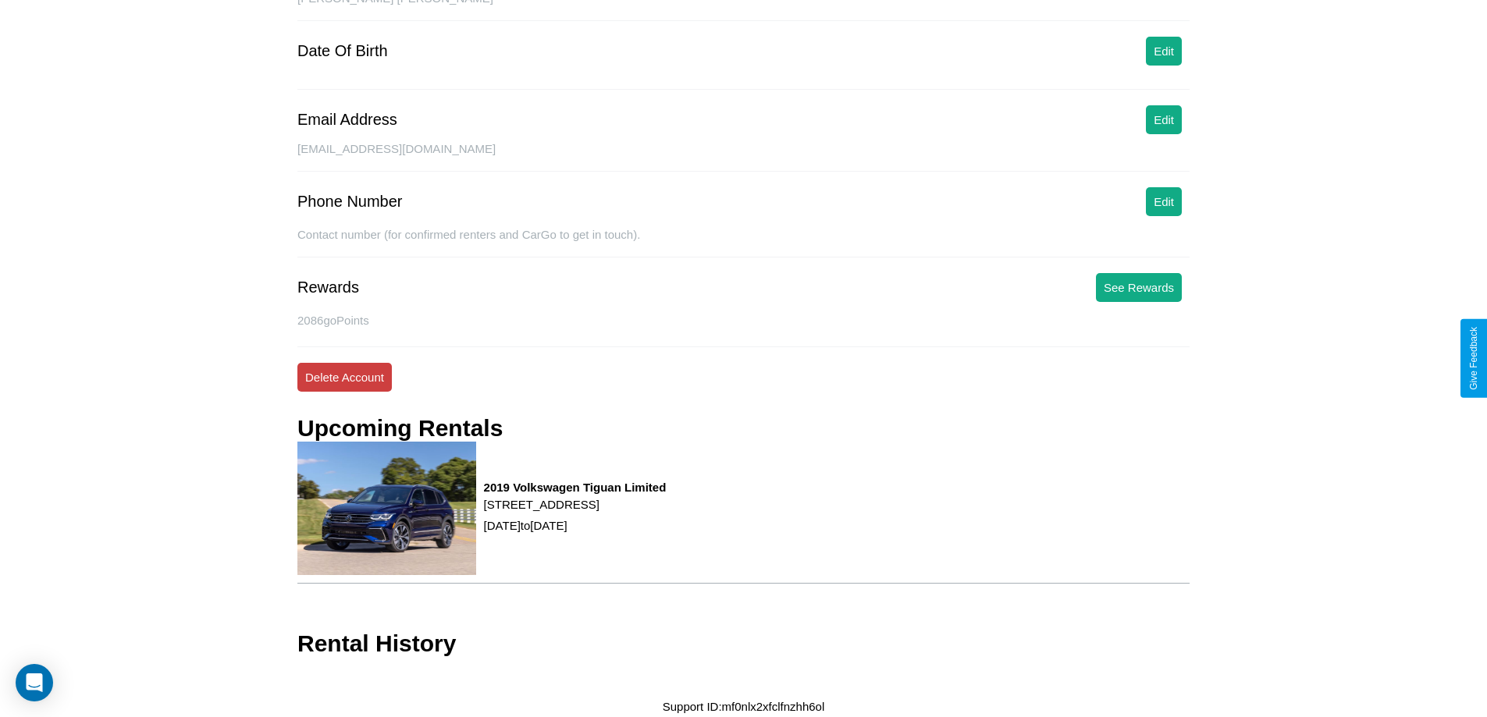 Image resolution: width=1487 pixels, height=717 pixels. Describe the element at coordinates (744, 707) in the screenshot. I see `p: Support ID: mf0nlx2xfclfnzhh6ol` at that location.